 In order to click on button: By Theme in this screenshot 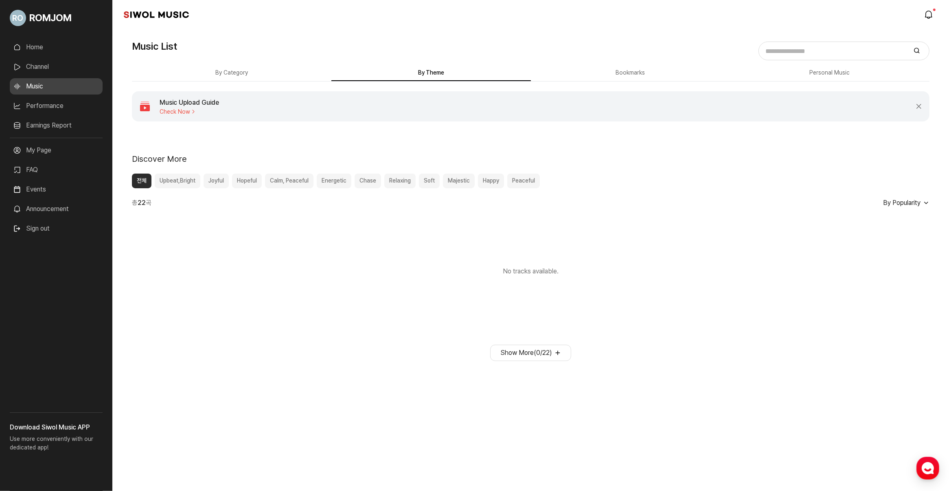, I will do `click(431, 73)`.